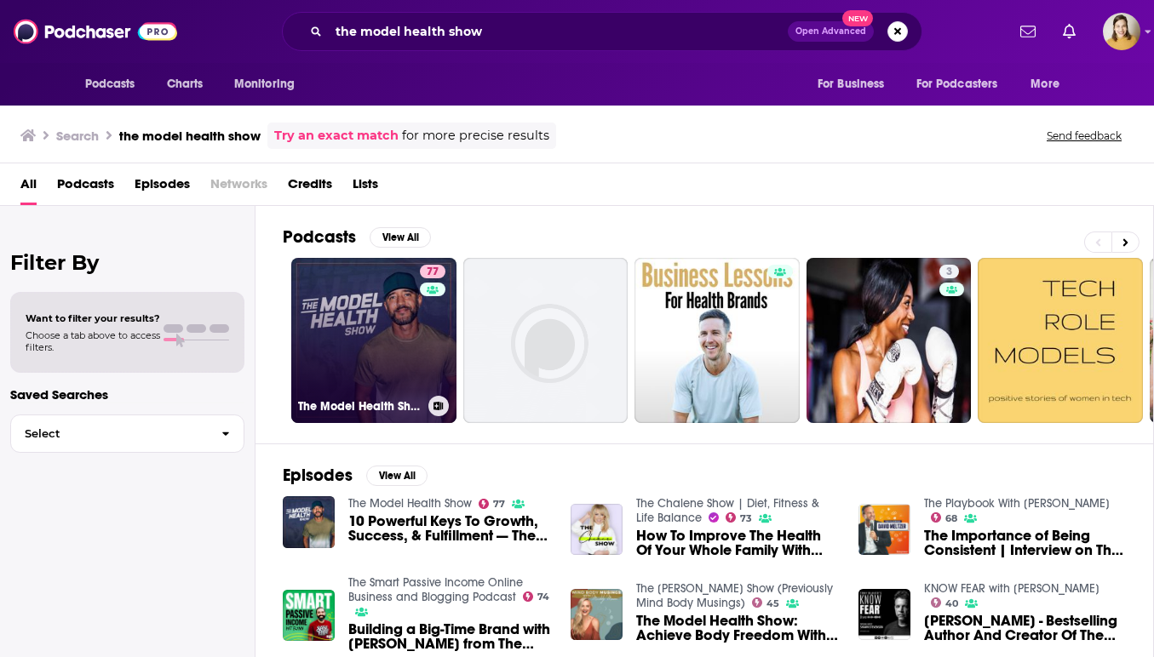  Describe the element at coordinates (475, 135) in the screenshot. I see `span: for more precise results` at that location.